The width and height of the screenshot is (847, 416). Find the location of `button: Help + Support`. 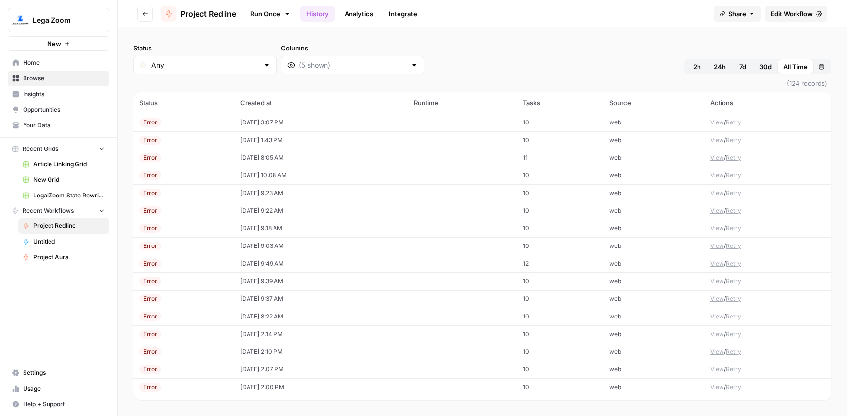

button: Help + Support is located at coordinates (58, 405).